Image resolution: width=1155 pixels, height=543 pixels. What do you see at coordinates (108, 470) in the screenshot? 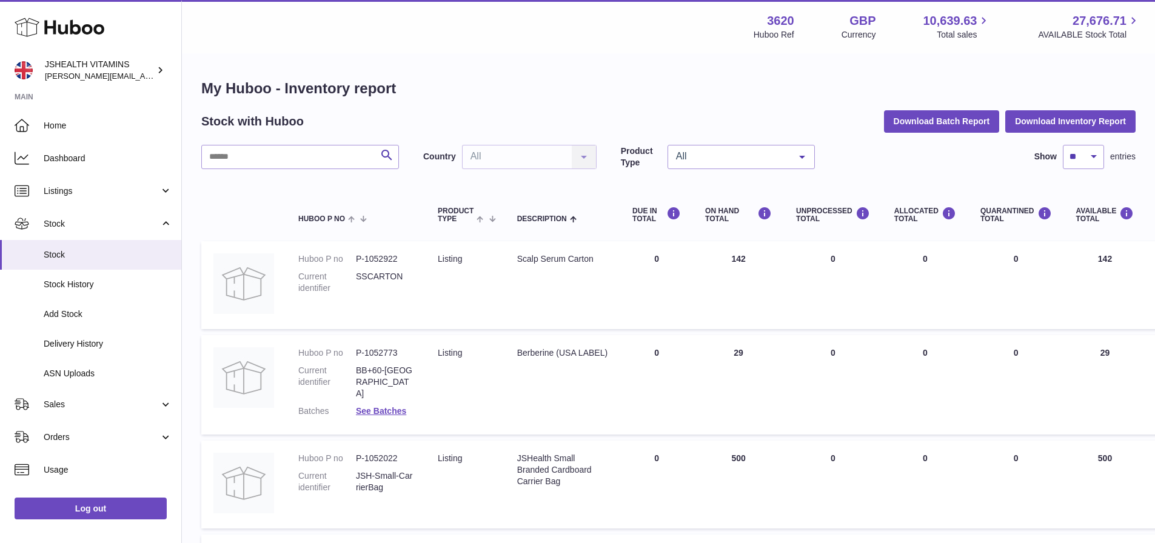
I see `span: Usage` at bounding box center [108, 470].